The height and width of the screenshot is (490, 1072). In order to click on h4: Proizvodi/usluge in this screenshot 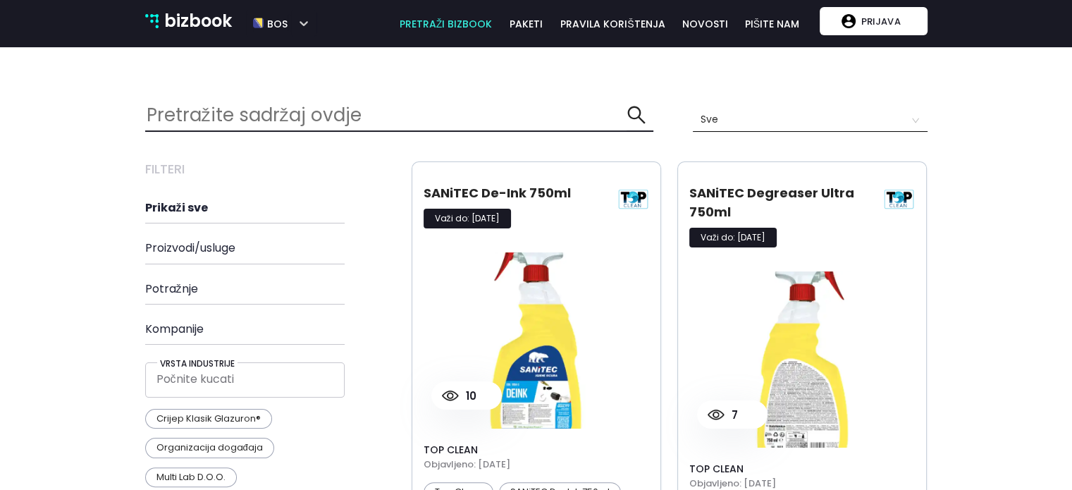, I will do `click(270, 247)`.